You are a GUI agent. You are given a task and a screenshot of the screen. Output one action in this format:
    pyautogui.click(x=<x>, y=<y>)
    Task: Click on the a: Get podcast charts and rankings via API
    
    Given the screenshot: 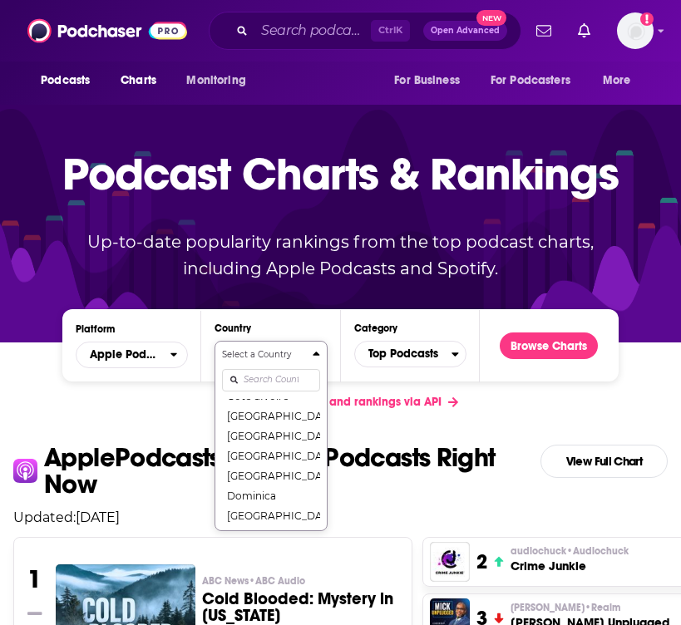 What is the action you would take?
    pyautogui.click(x=340, y=402)
    